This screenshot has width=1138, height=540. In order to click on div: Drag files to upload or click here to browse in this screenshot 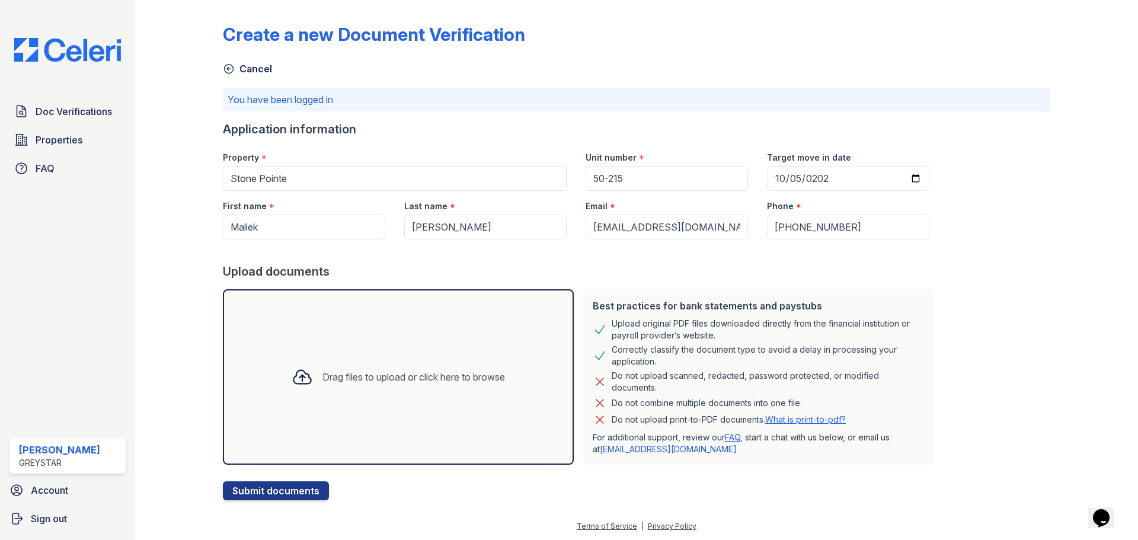, I will do `click(414, 377)`.